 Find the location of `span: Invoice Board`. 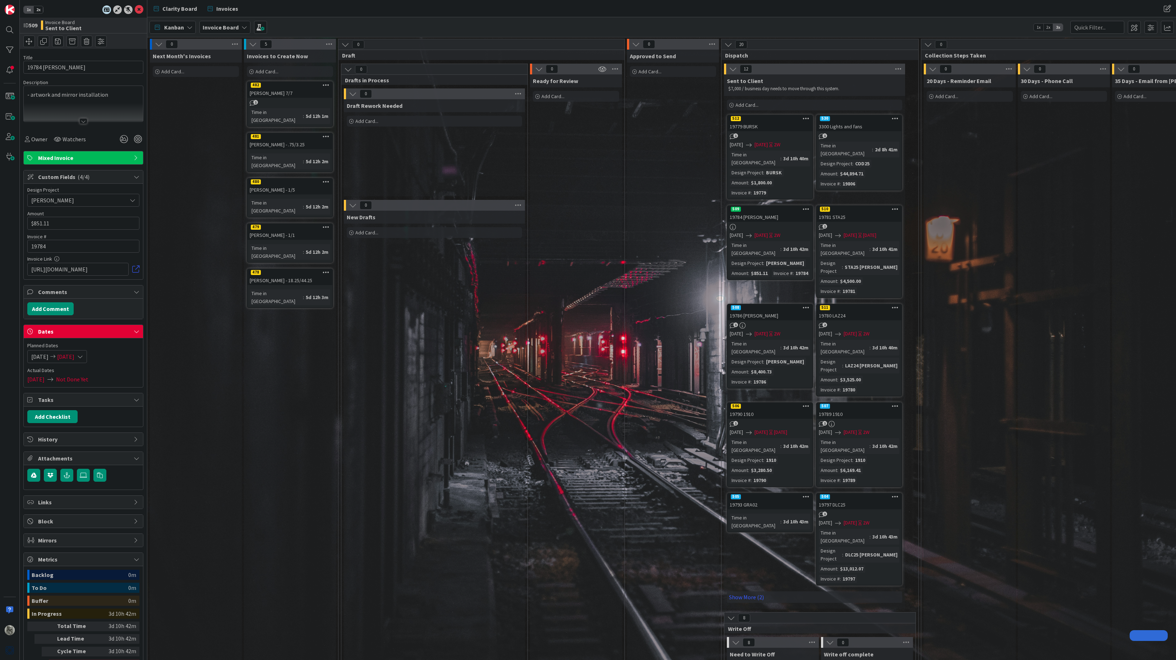

span: Invoice Board is located at coordinates (63, 22).